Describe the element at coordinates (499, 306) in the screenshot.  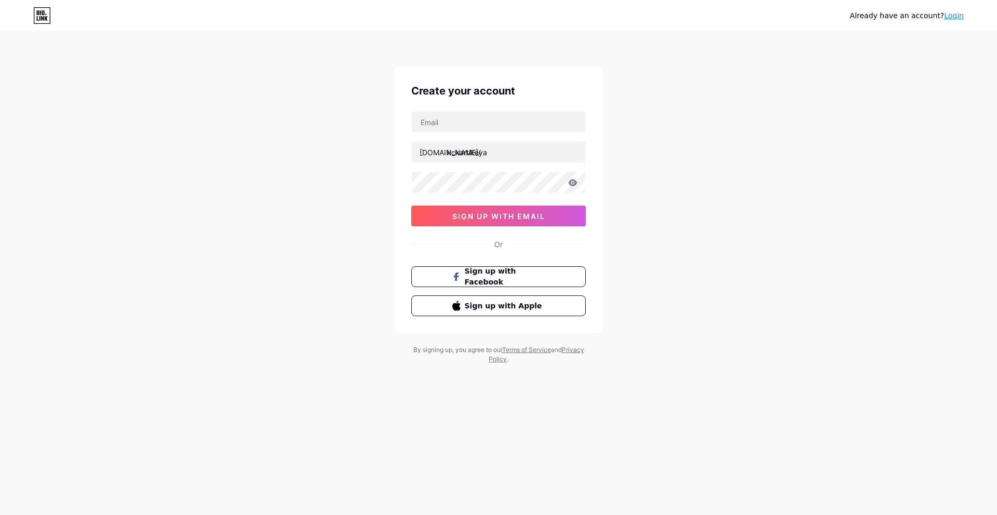
I see `a: Sign up with Apple` at that location.